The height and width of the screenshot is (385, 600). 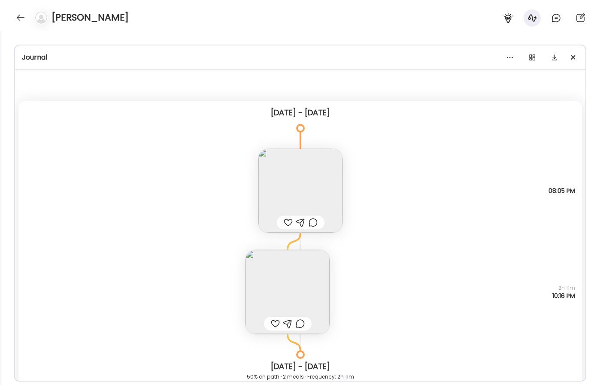 What do you see at coordinates (41, 18) in the screenshot?
I see `img: bg-avatar-default.svg` at bounding box center [41, 18].